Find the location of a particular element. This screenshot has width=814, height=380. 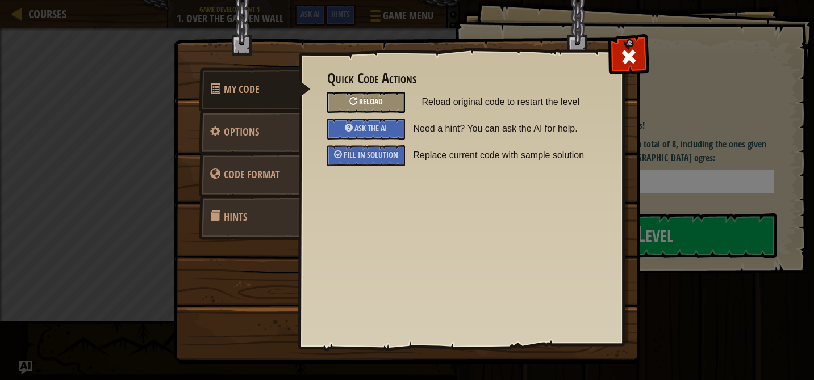

span: Fill in solution is located at coordinates (371, 154).